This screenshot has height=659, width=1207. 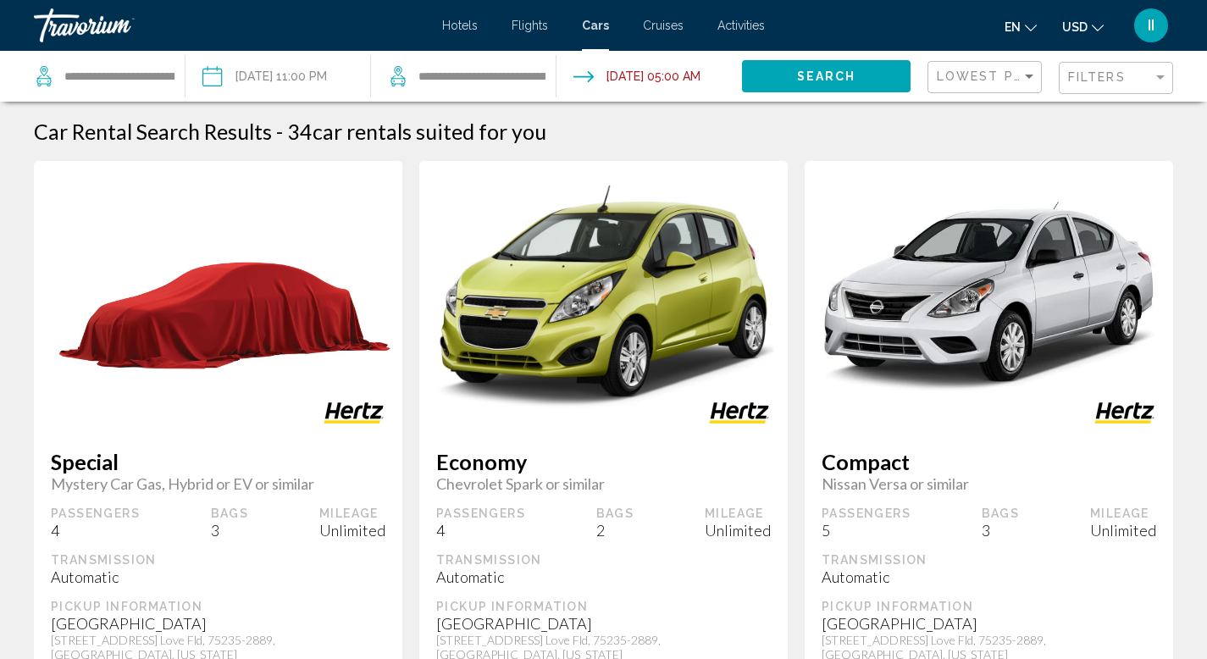 I want to click on button: Drop-off date: Sep 07, 2025 05:00 AM, so click(x=637, y=76).